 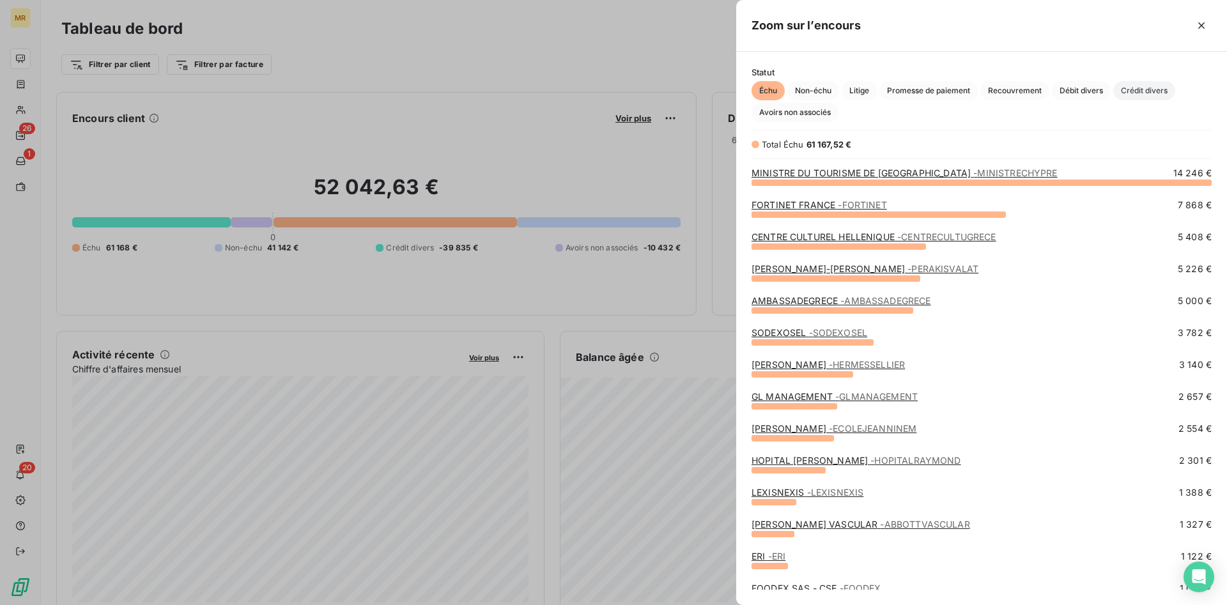 What do you see at coordinates (1199, 577) in the screenshot?
I see `div: Open Intercom Messenger` at bounding box center [1199, 577].